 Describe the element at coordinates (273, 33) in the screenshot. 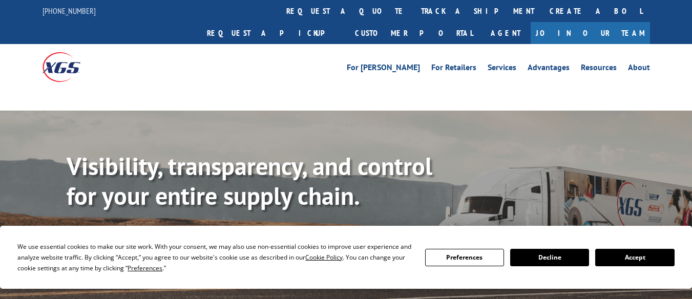

I see `a: Request a pickup` at that location.